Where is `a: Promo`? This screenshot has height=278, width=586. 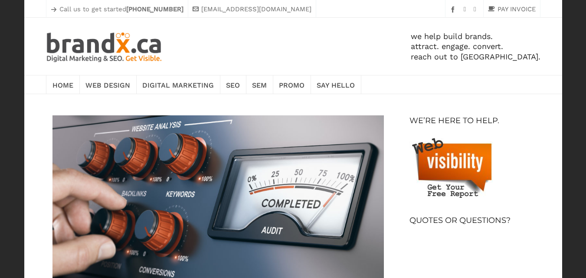
a: Promo is located at coordinates (292, 85).